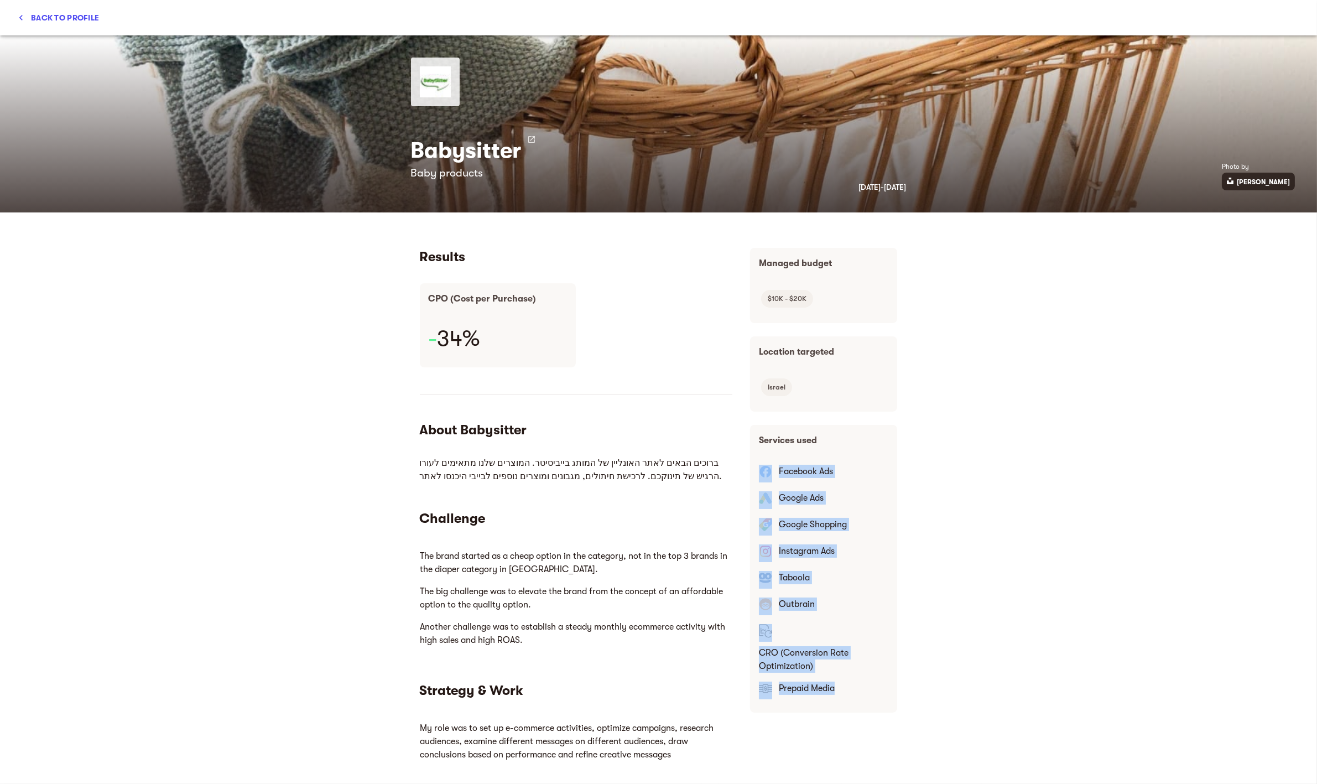 The width and height of the screenshot is (1317, 784). I want to click on span: Photo by, so click(1235, 166).